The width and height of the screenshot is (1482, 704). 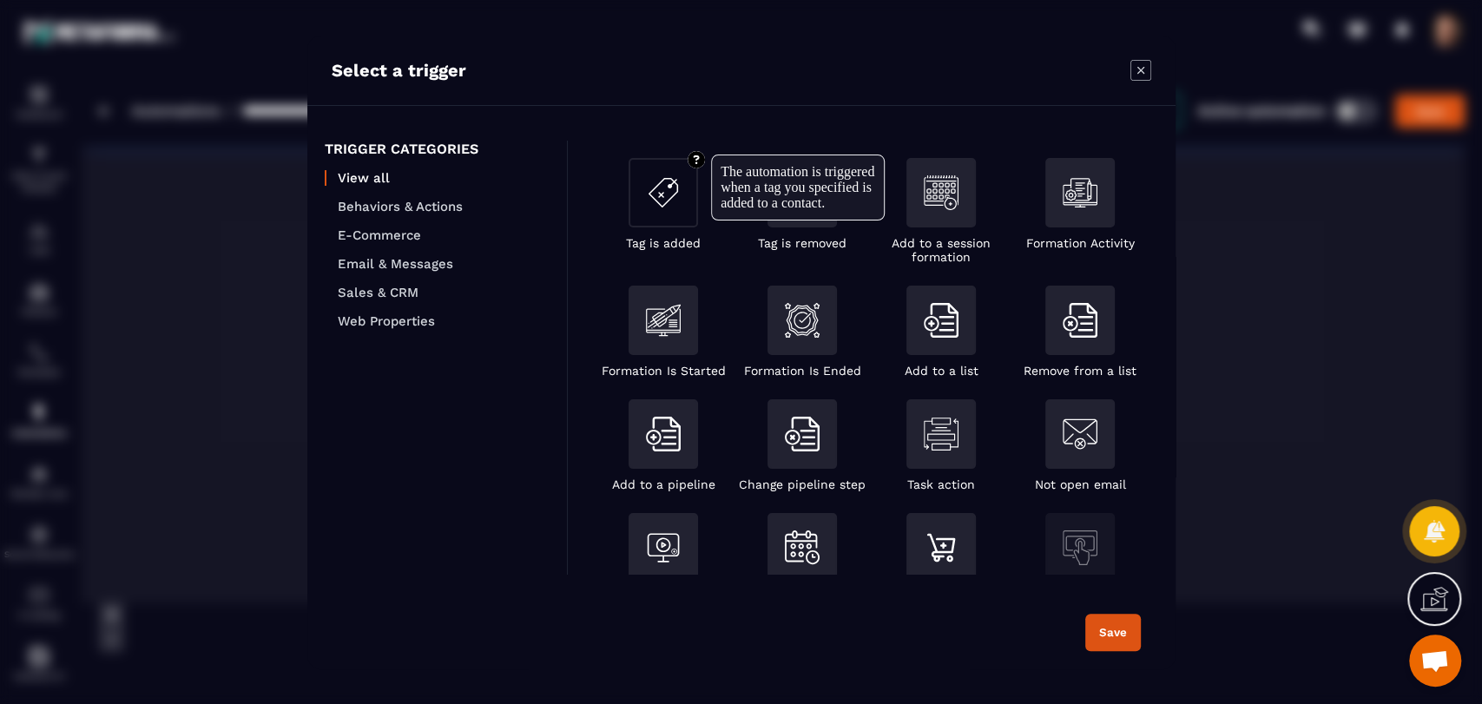 I want to click on p: Web Properties, so click(x=444, y=321).